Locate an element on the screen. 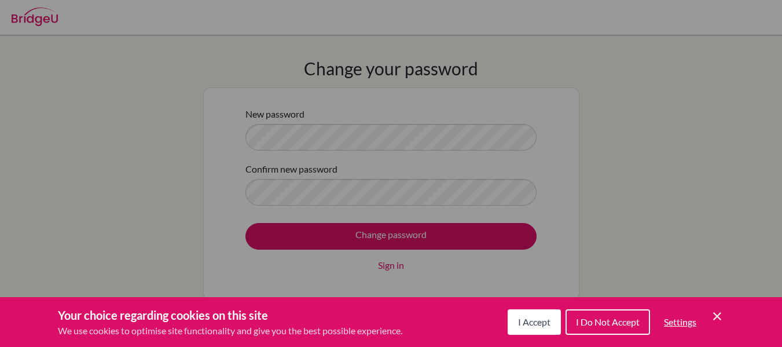  h3: Your choice regarding cookies on this site is located at coordinates (230, 315).